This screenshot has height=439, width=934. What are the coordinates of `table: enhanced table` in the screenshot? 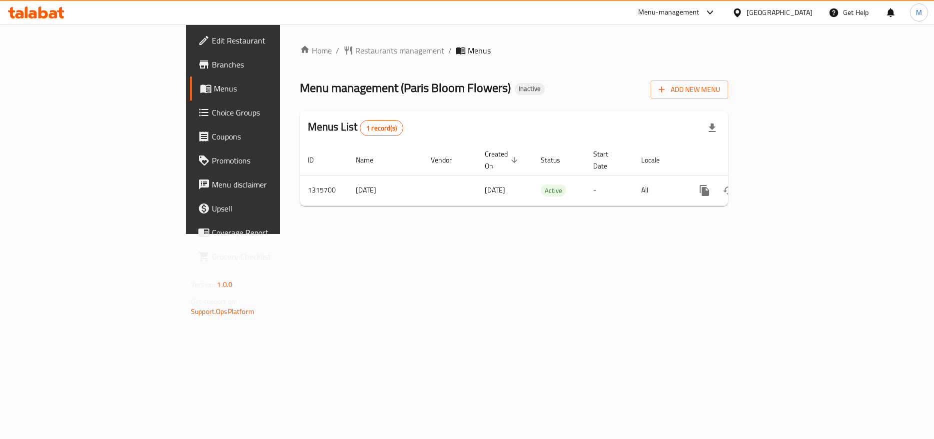 It's located at (548, 175).